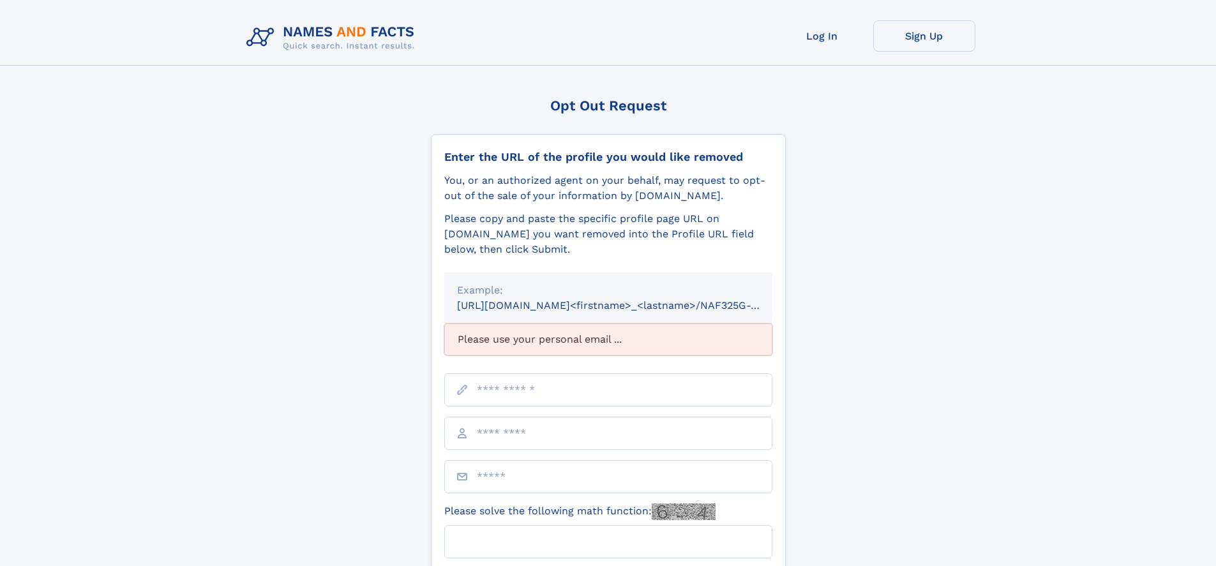 The image size is (1216, 566). I want to click on img: Logo Names and Facts, so click(333, 38).